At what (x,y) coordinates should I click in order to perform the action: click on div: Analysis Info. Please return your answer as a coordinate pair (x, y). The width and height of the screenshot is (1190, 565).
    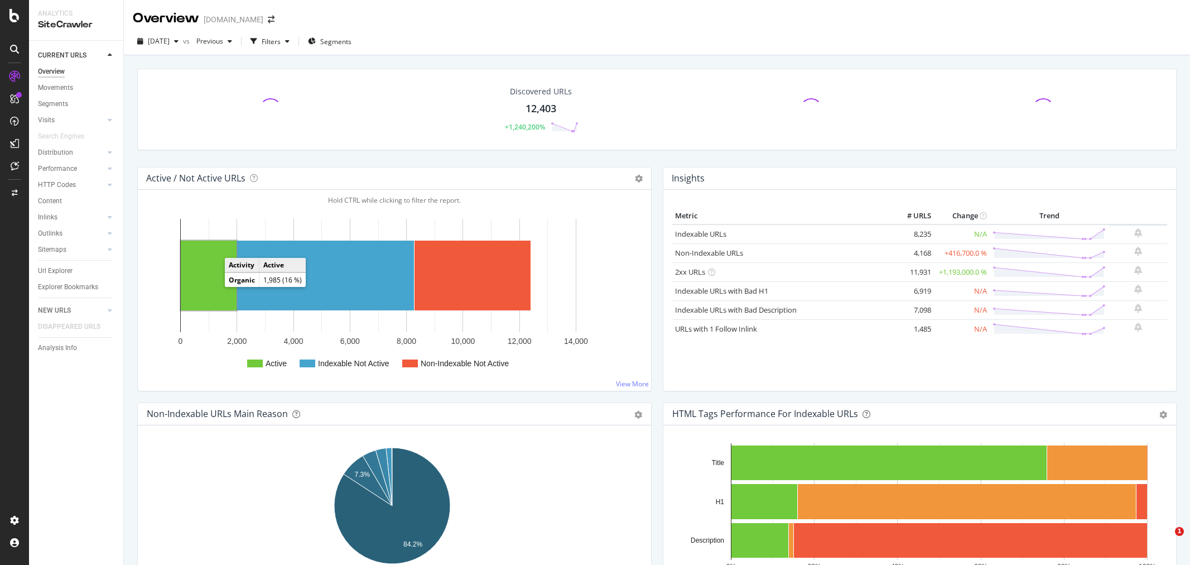
    Looking at the image, I should click on (57, 348).